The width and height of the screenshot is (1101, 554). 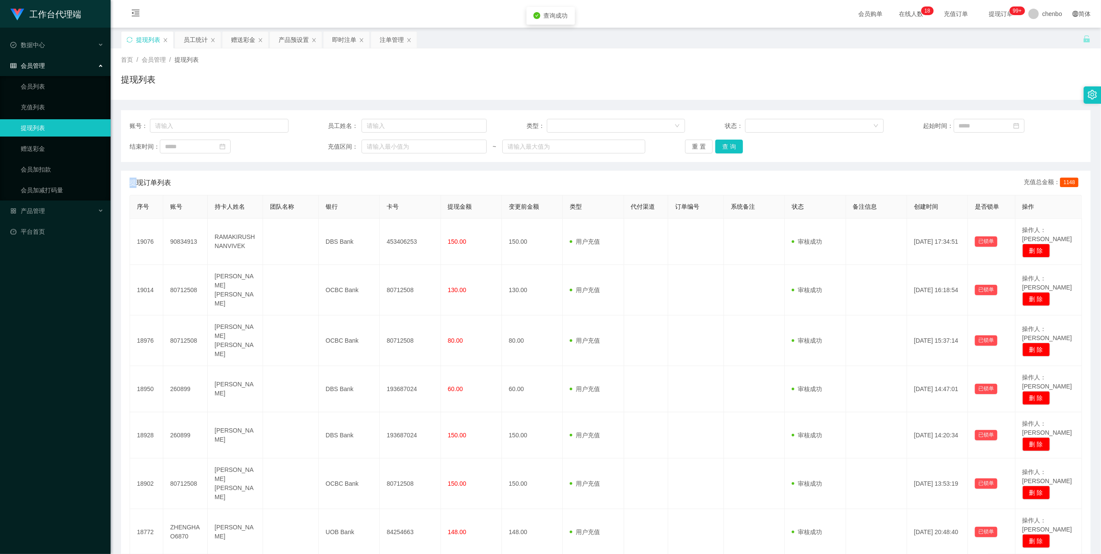 I want to click on div: 提现列表, so click(x=148, y=40).